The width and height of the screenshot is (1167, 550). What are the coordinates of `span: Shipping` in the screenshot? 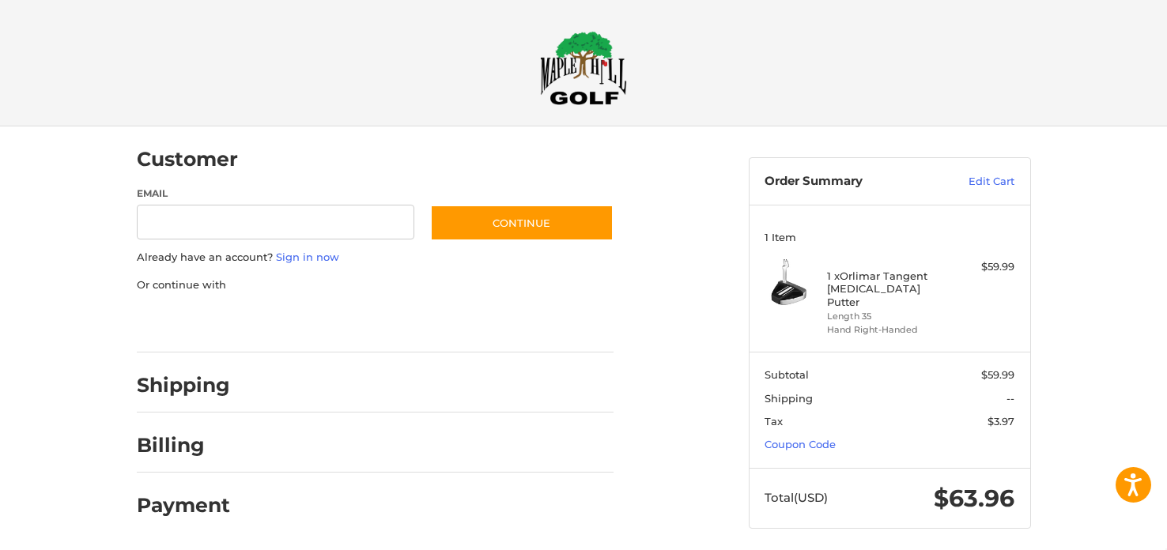 It's located at (788, 399).